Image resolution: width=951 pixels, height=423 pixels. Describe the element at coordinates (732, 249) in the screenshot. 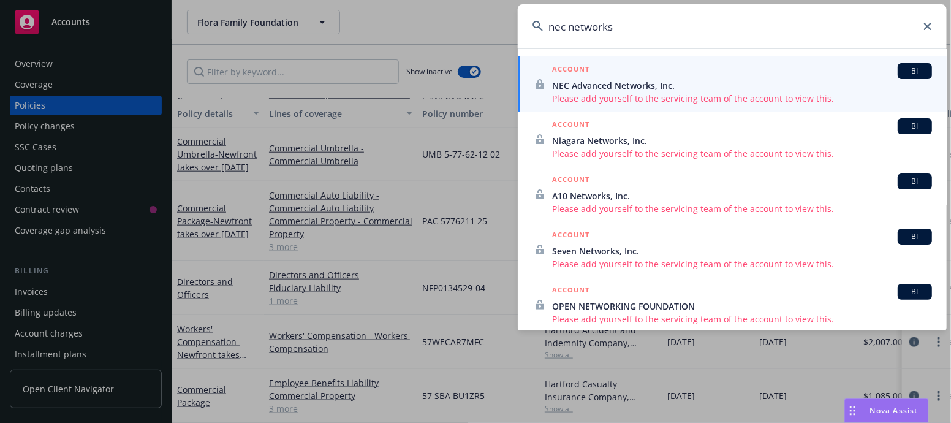

I see `a: ACCOUNTBISeven Networks, Inc.Please add yourself to the servicing team of the account to view this.` at that location.